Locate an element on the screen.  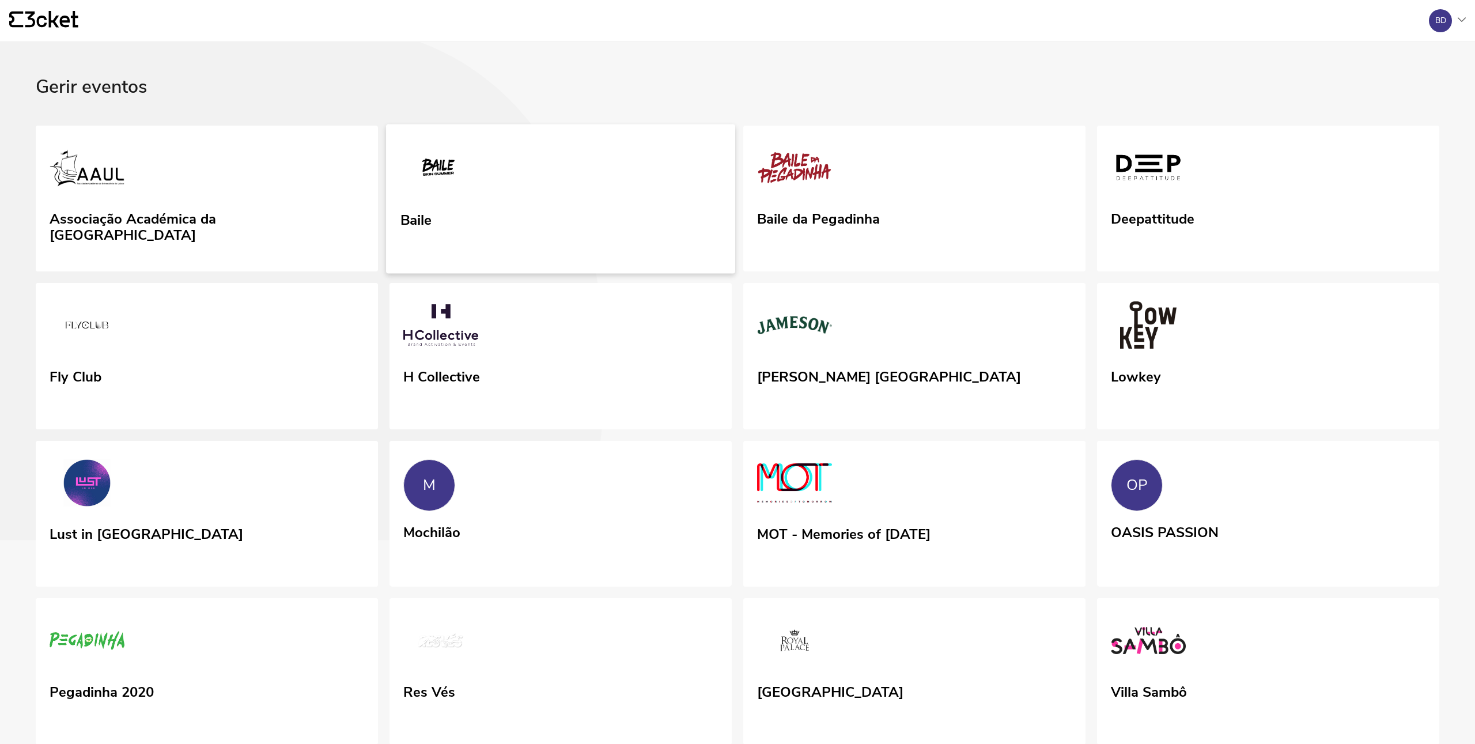
div: OP is located at coordinates (1137, 485).